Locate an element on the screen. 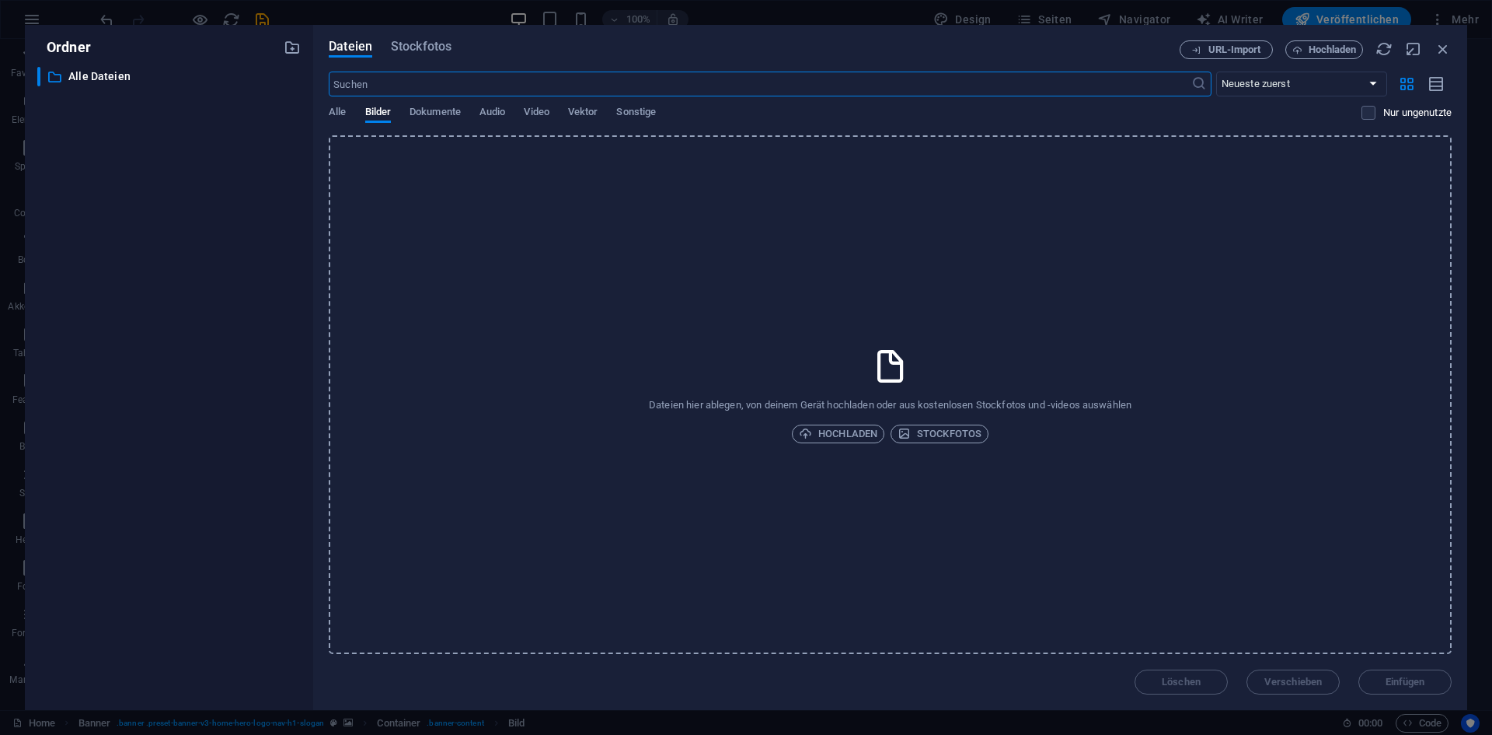  i: Schließen is located at coordinates (1443, 49).